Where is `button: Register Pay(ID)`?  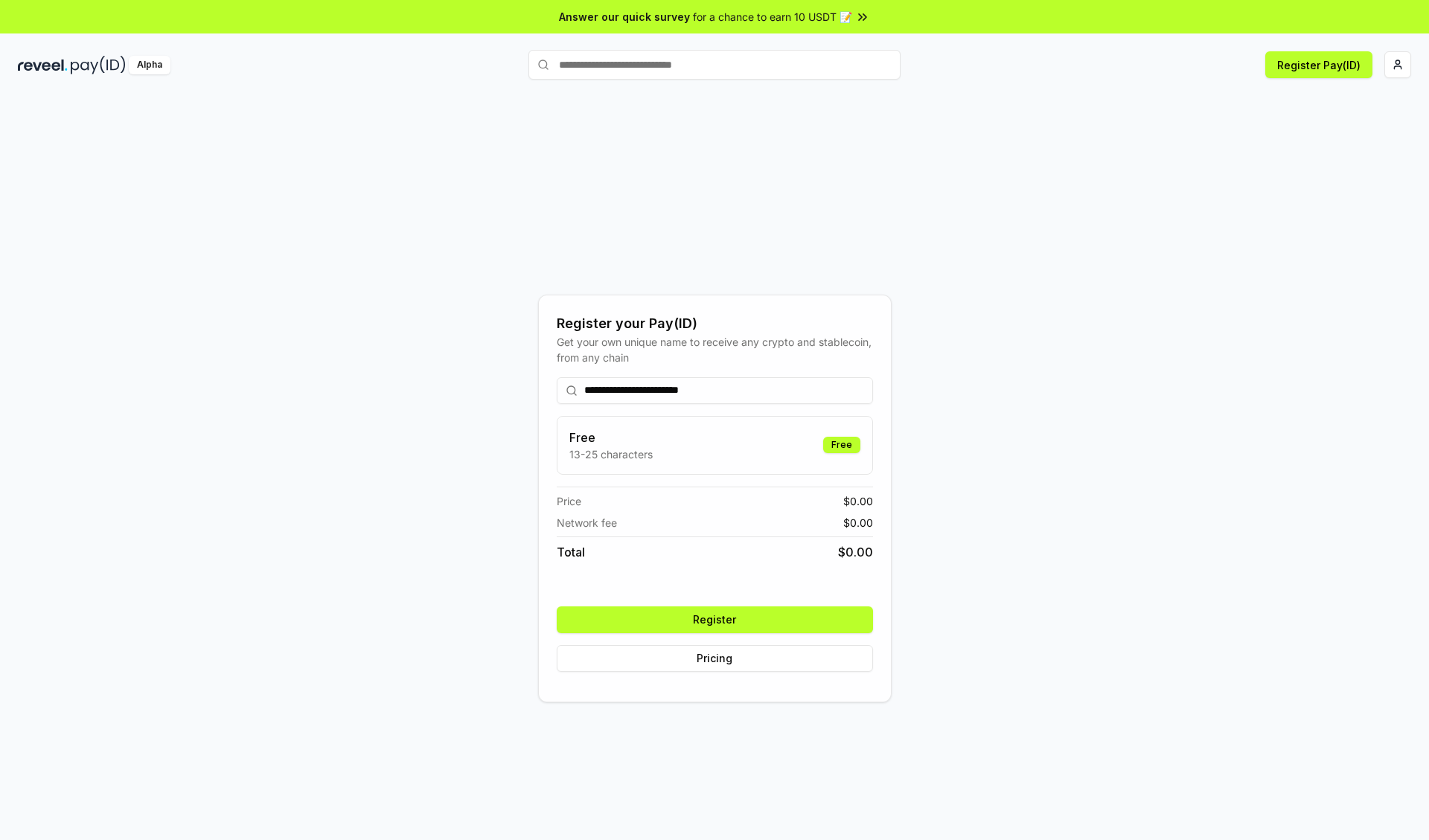
button: Register Pay(ID) is located at coordinates (1318, 65).